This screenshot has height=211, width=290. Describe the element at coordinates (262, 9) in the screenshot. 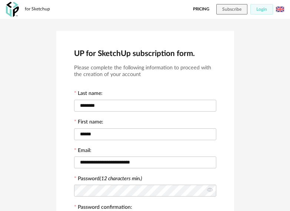

I see `a: Login` at that location.